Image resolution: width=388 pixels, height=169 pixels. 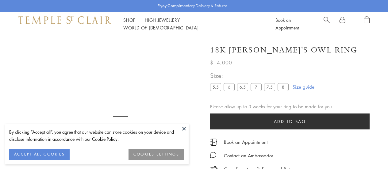 What do you see at coordinates (97, 136) in the screenshot?
I see `div: By clicking “Accept all”, you agree that our website can store cookies on your device and disclos...` at bounding box center [97, 136].